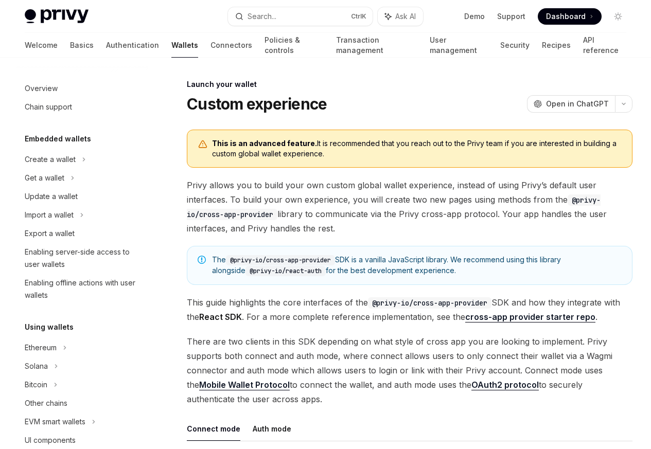 This screenshot has width=651, height=449. What do you see at coordinates (577, 104) in the screenshot?
I see `span: Open in ChatGPT` at bounding box center [577, 104].